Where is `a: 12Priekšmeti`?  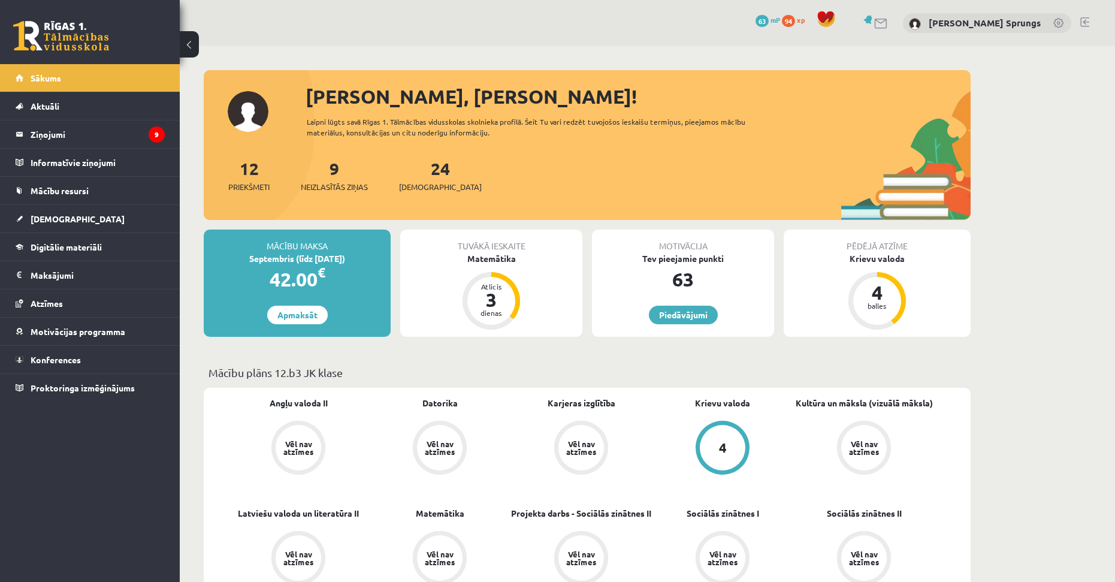
a: 12Priekšmeti is located at coordinates (249, 175).